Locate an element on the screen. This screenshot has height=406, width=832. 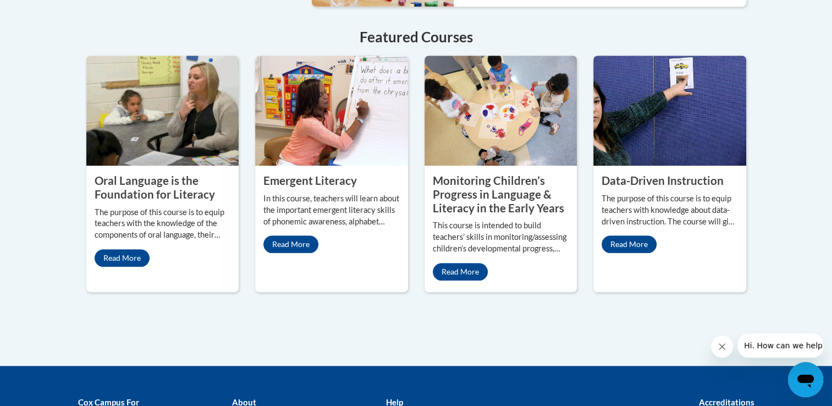
img: Oral Language is the Foundation for Literacy is located at coordinates (163, 111).